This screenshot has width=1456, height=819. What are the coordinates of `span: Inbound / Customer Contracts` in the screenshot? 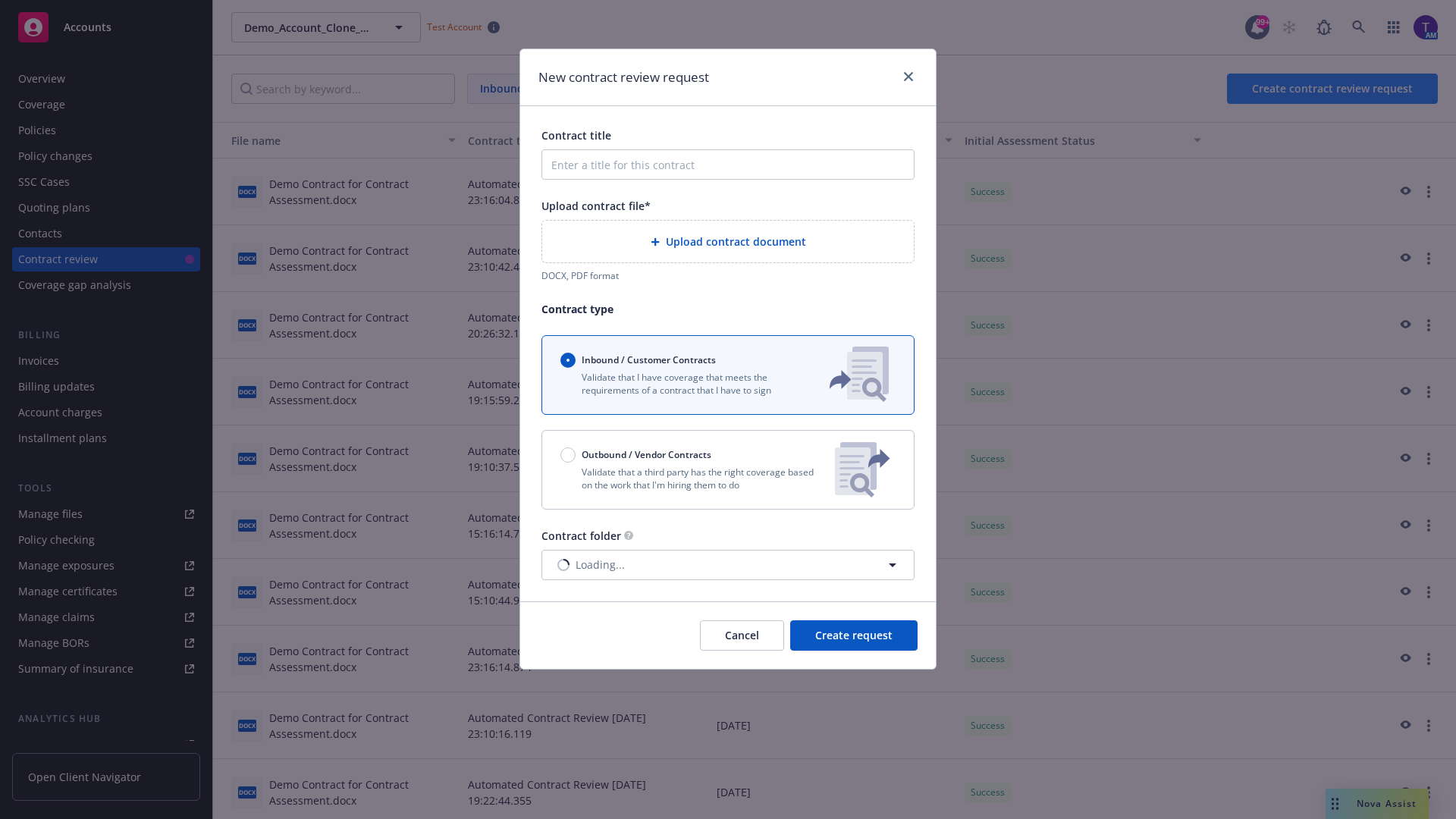 It's located at (649, 360).